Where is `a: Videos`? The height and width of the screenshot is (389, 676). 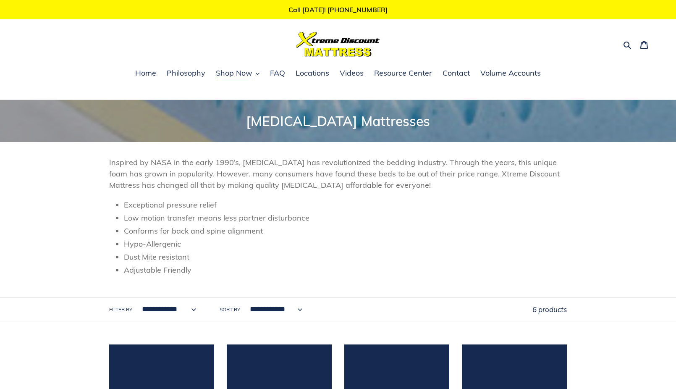 a: Videos is located at coordinates (351, 73).